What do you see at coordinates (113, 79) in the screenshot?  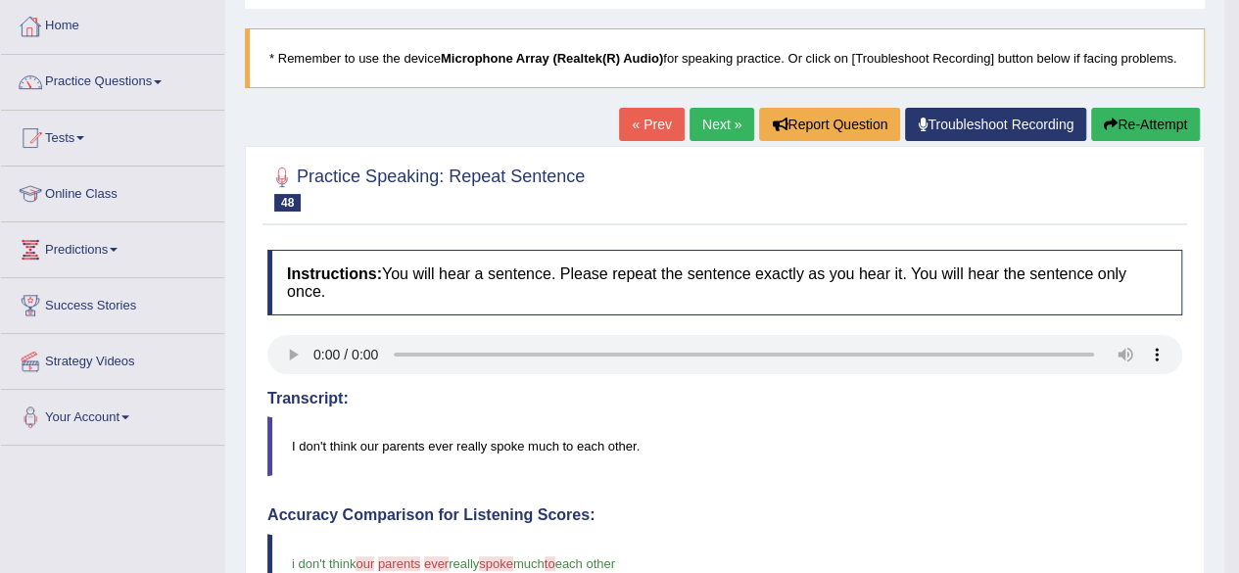 I see `a: Practice Questions` at bounding box center [113, 79].